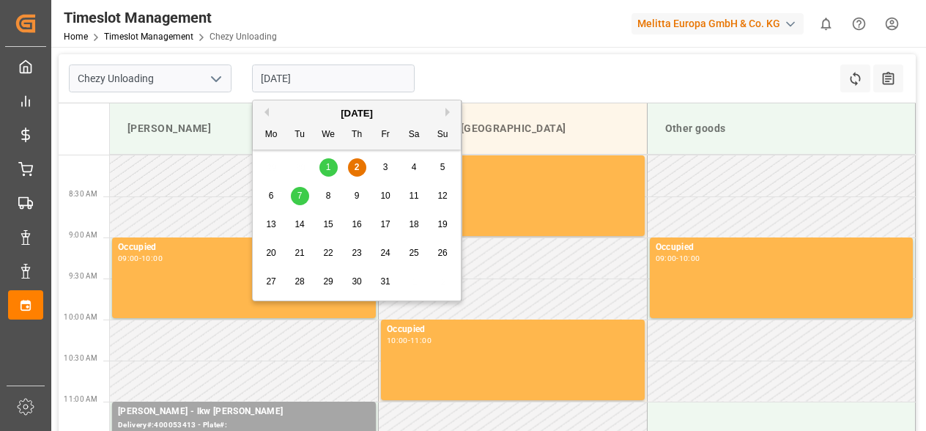  Describe the element at coordinates (300, 224) in the screenshot. I see `div: Choose Tuesday, October 14th, 2025` at that location.